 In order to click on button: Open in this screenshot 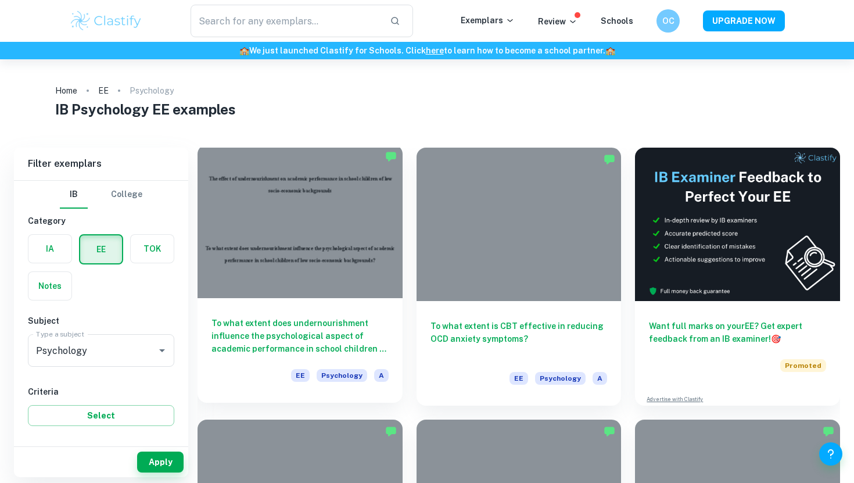, I will do `click(162, 350)`.